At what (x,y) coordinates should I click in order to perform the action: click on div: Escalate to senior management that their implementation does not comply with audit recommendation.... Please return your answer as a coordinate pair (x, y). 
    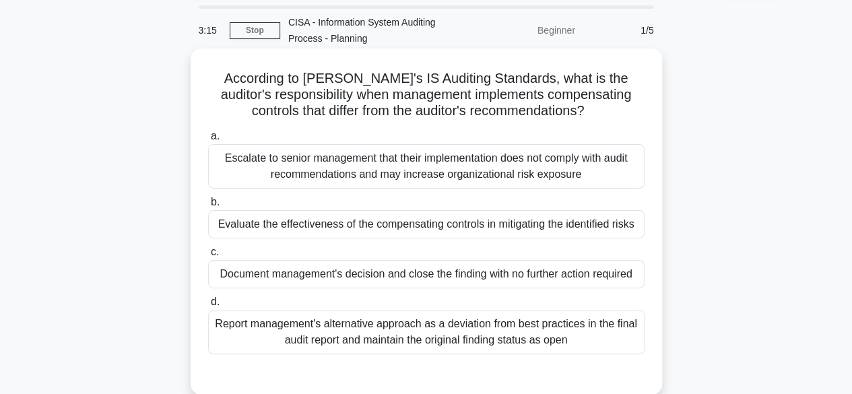
    Looking at the image, I should click on (426, 166).